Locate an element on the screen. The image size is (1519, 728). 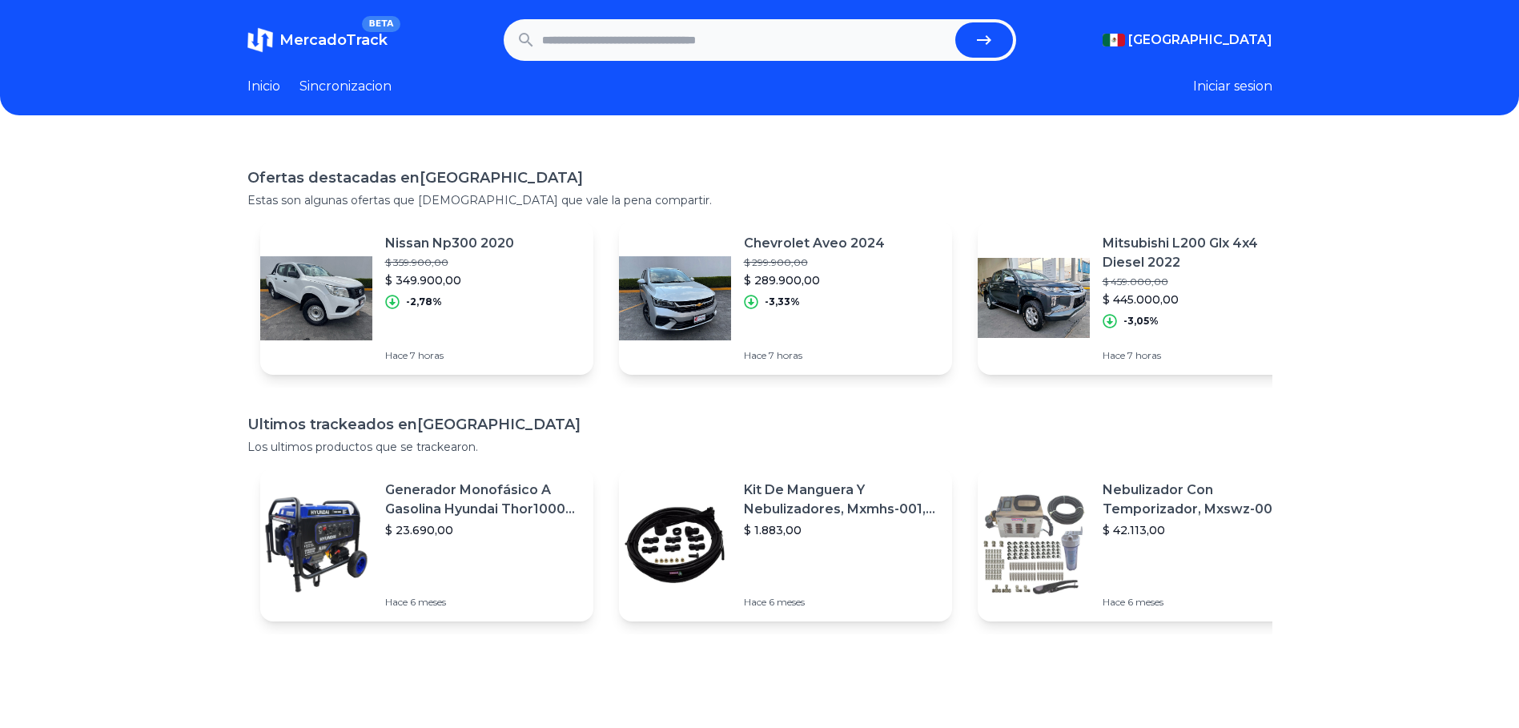
a: Featured imageGenerador Monofásico A Gasolina Hyundai Thor10000 P 11.5 Kw$ 23.690,00Hace 6 meses is located at coordinates (427, 545).